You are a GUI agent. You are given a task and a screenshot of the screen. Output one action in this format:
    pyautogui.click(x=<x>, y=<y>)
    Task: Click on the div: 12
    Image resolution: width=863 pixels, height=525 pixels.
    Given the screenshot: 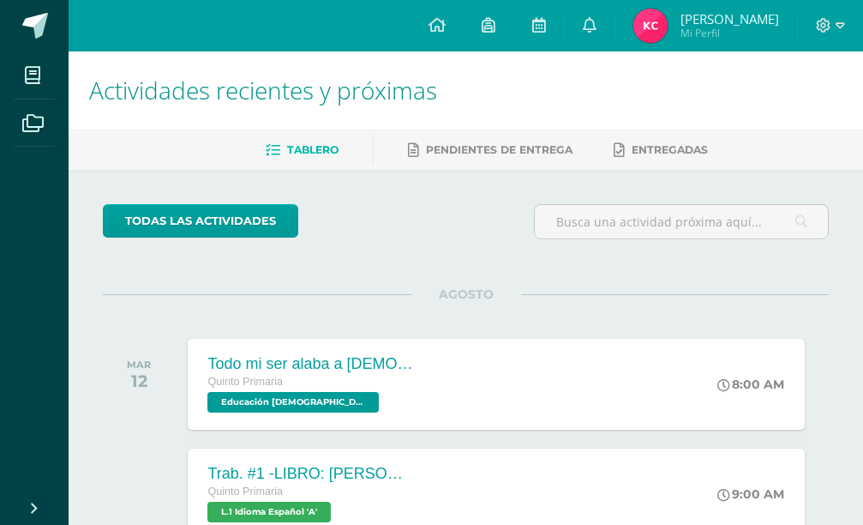 What is the action you would take?
    pyautogui.click(x=139, y=381)
    